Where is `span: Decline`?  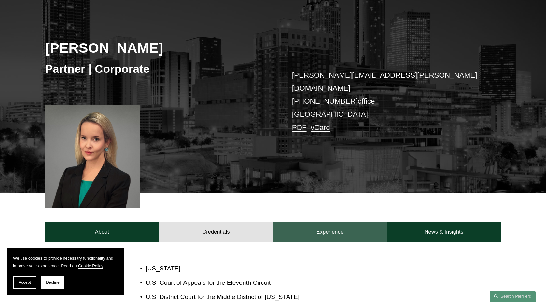
span: Decline is located at coordinates (53, 283).